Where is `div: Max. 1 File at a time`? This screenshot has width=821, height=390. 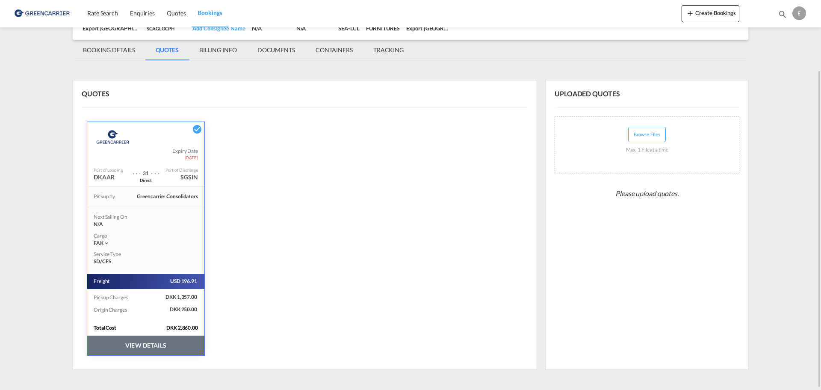 div: Max. 1 File at a time is located at coordinates (647, 150).